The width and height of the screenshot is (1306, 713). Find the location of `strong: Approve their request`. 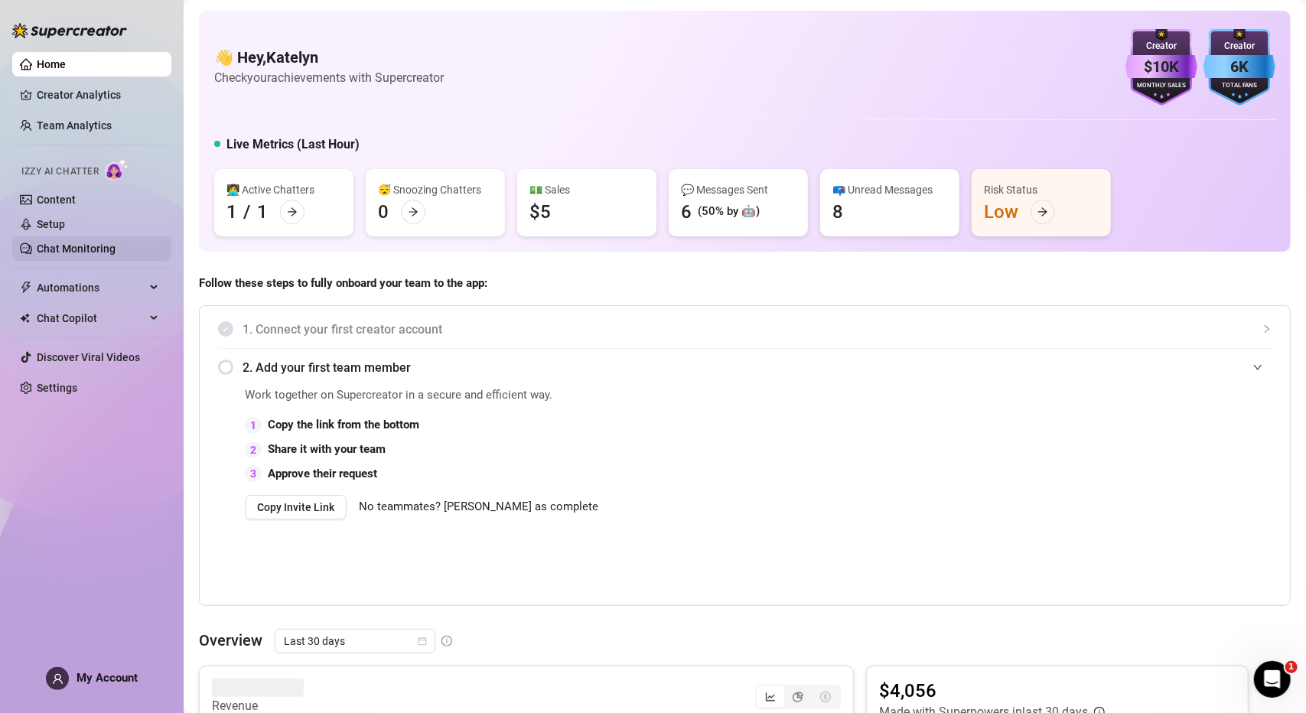

strong: Approve their request is located at coordinates (322, 474).